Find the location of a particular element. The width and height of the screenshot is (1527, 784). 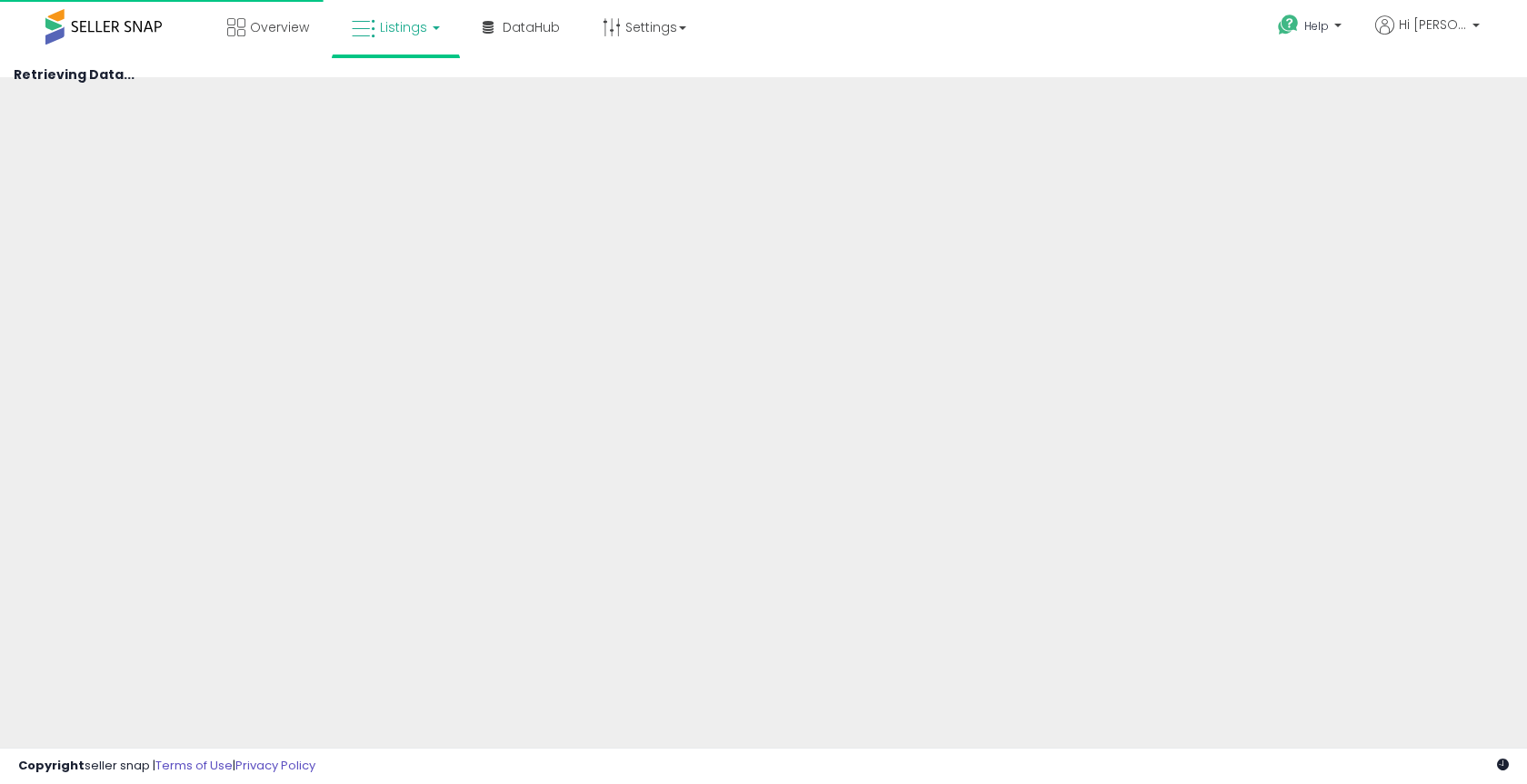

span: Overview is located at coordinates (279, 28).